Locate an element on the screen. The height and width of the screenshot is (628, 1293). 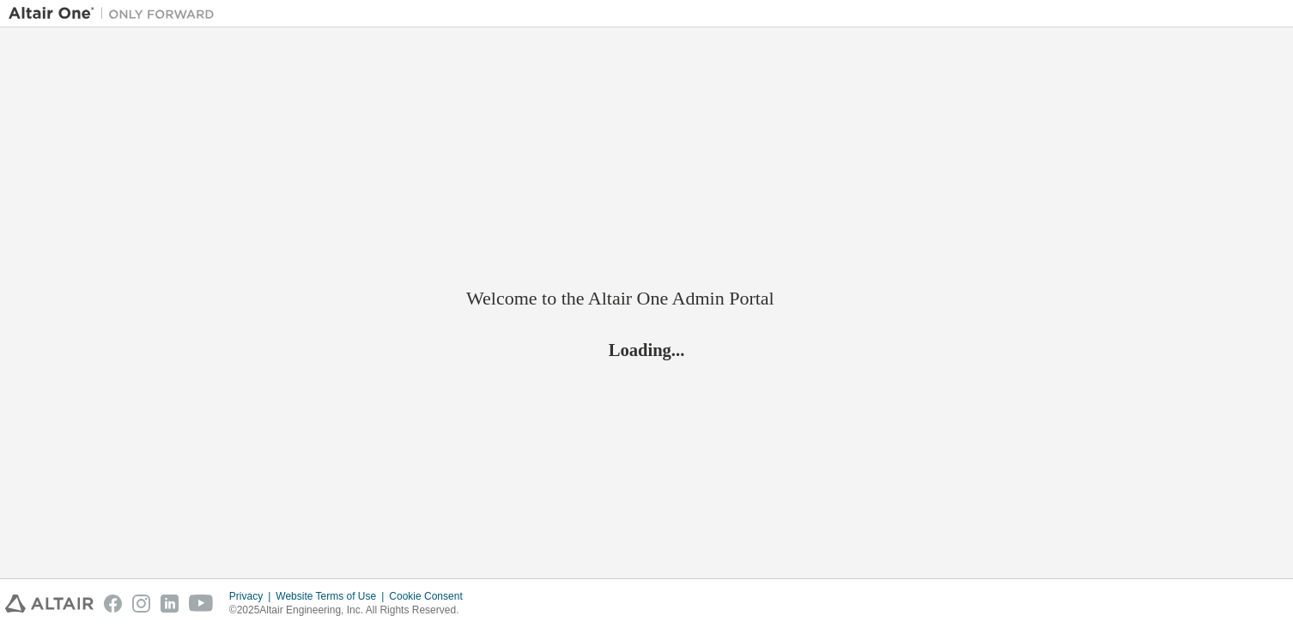
img: altair_logo.svg is located at coordinates (49, 604).